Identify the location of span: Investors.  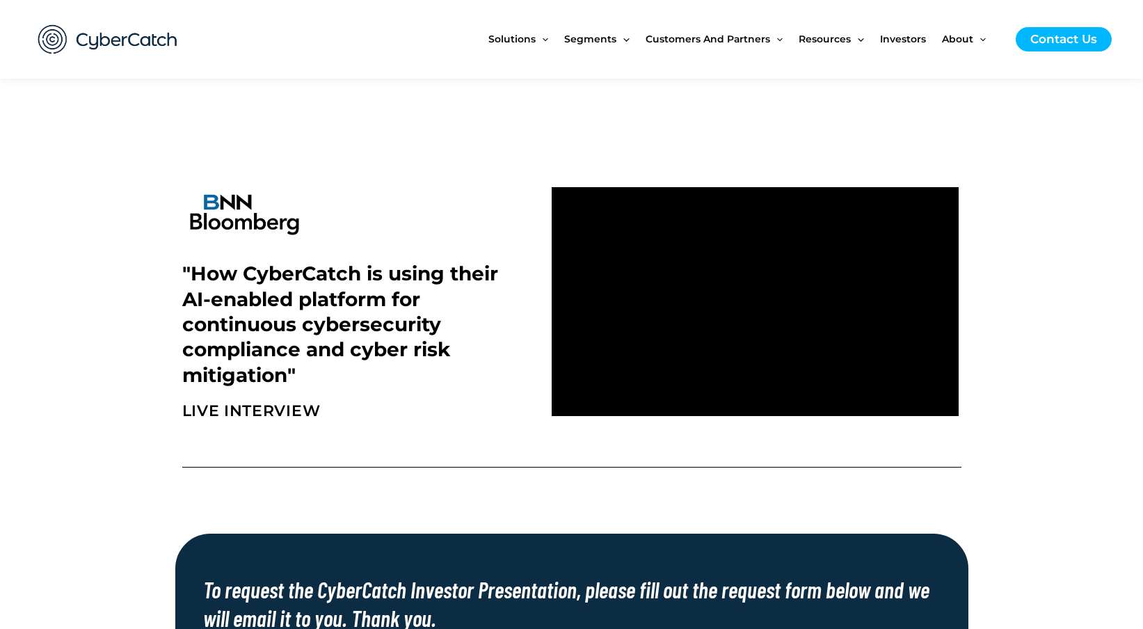
(903, 39).